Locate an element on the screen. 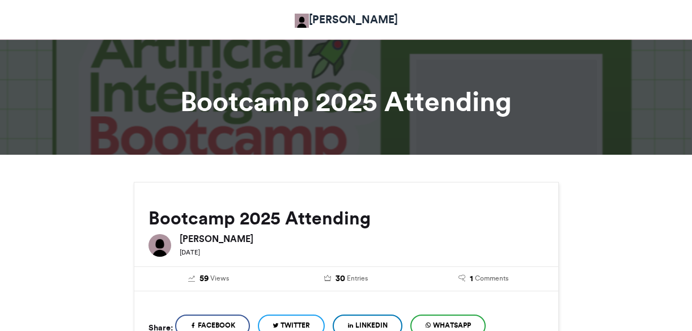 This screenshot has width=692, height=331. span: 1 is located at coordinates (471, 279).